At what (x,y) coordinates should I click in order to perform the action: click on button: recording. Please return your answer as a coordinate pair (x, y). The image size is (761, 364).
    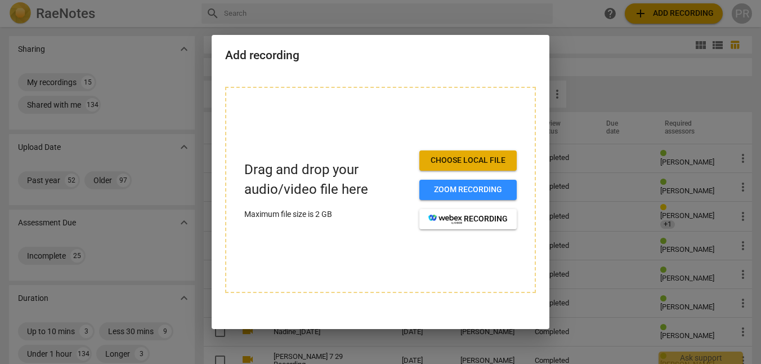
    Looking at the image, I should click on (468, 219).